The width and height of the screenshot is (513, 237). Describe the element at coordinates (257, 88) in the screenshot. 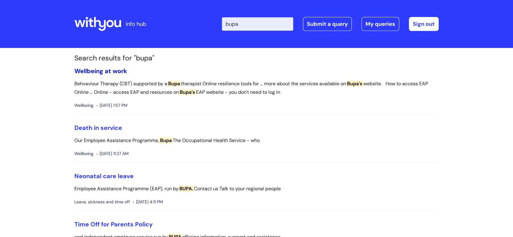

I see `p: Behvaviour Therapy (CBT) supported by a therapist Online resilience tools for ... more about the ...` at that location.